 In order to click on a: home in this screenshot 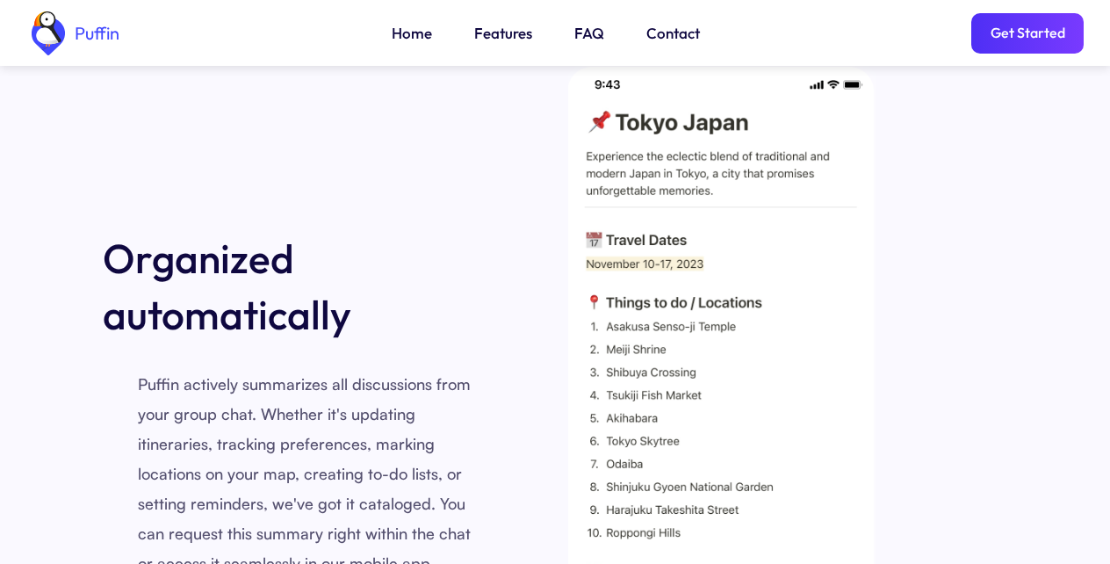, I will do `click(73, 33)`.